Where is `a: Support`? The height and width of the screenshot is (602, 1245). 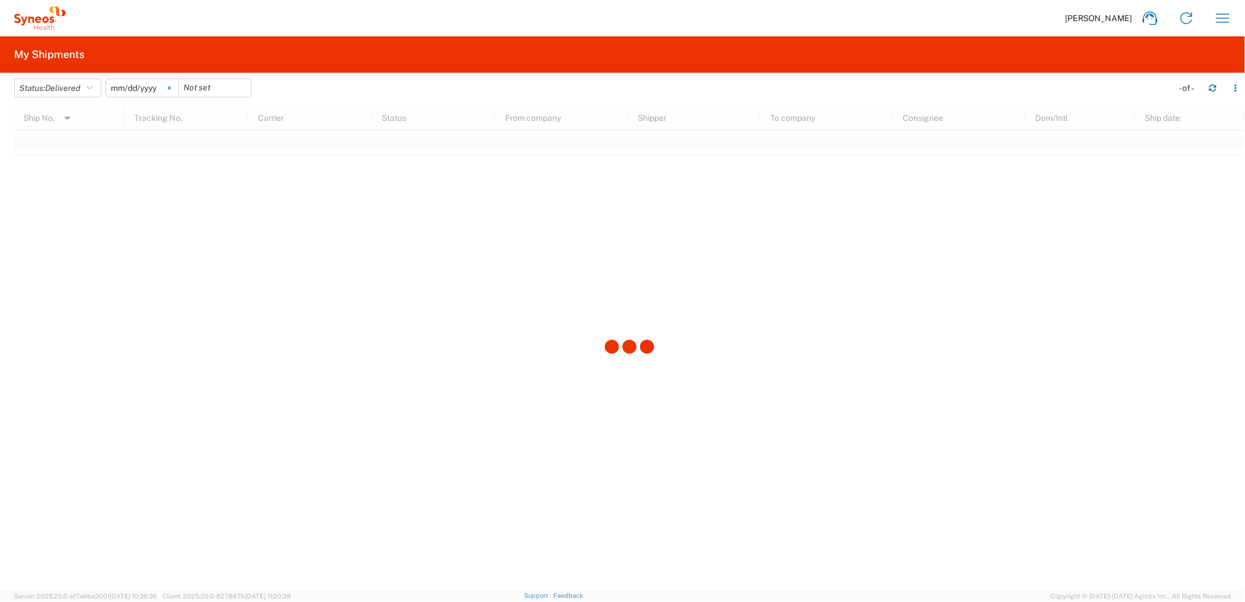 a: Support is located at coordinates (539, 595).